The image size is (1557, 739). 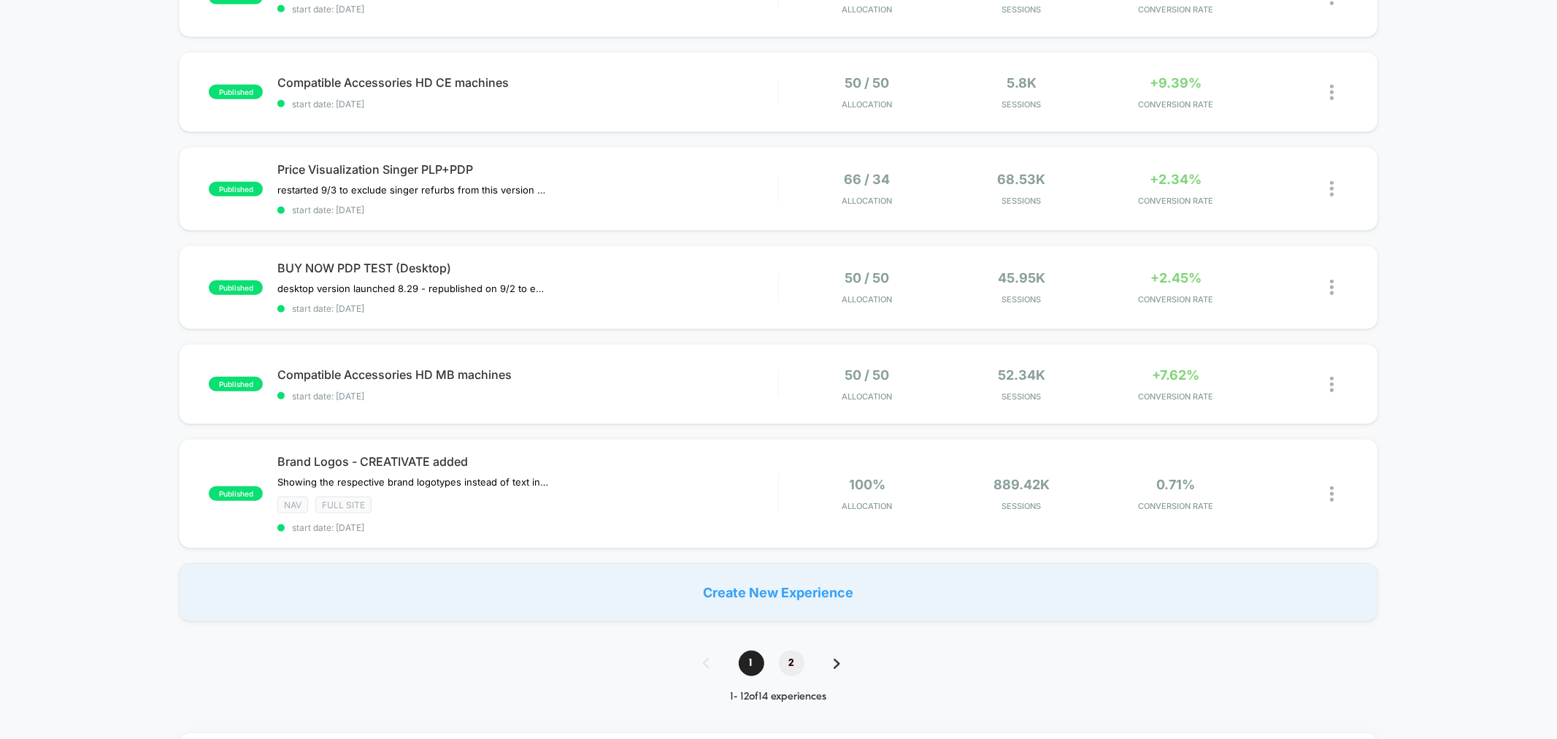 I want to click on span: NAV, so click(x=293, y=504).